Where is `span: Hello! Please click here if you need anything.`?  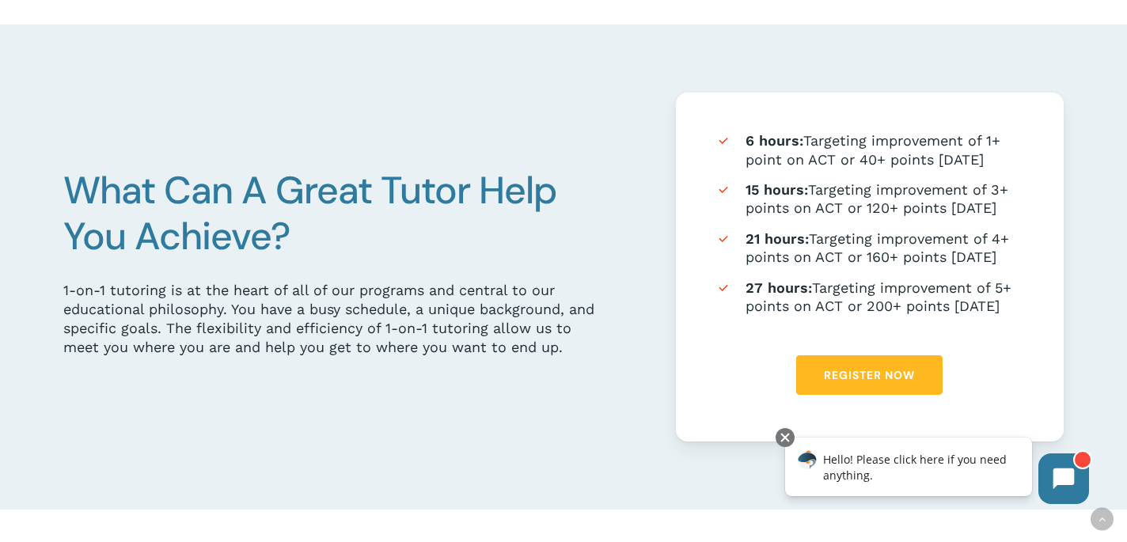 span: Hello! Please click here if you need anything. is located at coordinates (146, 42).